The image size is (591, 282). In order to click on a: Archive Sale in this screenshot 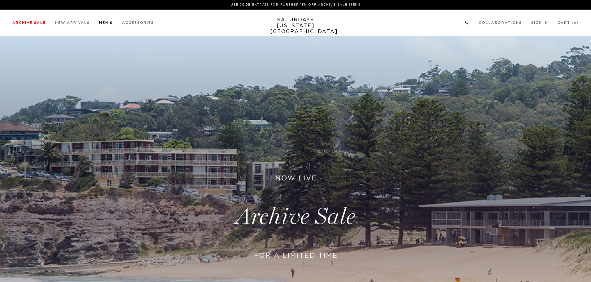, I will do `click(29, 23)`.